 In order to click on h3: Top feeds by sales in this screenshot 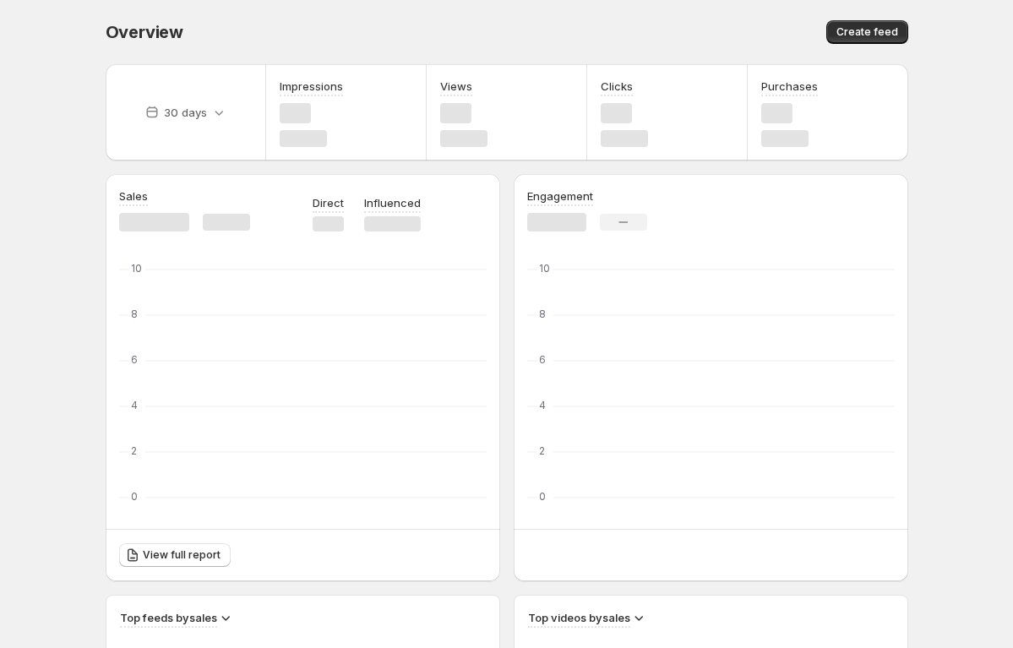, I will do `click(168, 618)`.